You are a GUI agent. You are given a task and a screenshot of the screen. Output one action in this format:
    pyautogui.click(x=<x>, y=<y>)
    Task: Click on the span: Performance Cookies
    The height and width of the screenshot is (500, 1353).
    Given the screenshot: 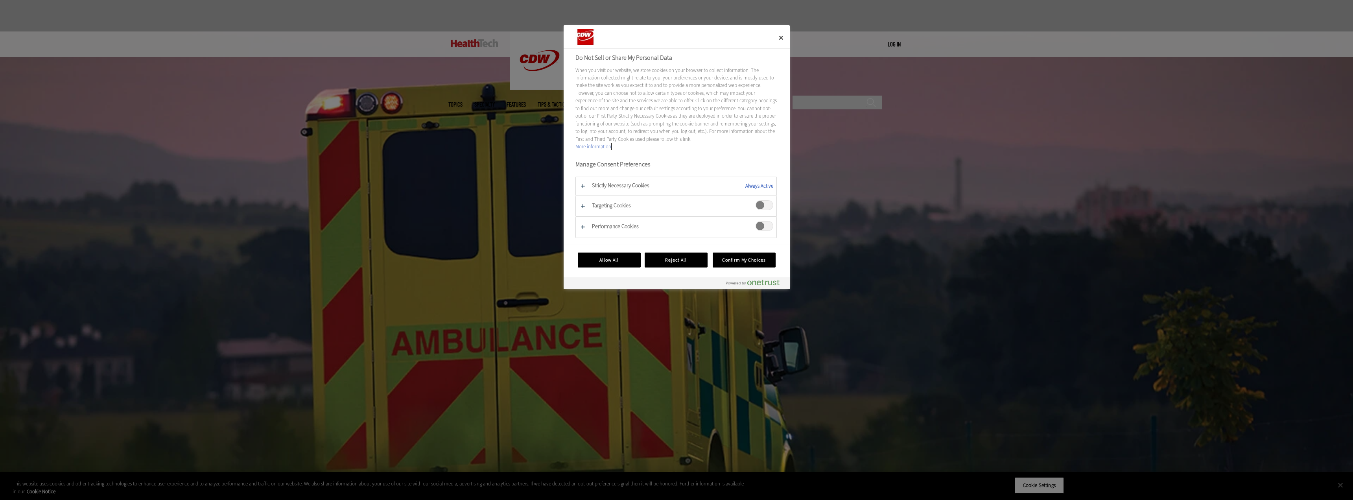 What is the action you would take?
    pyautogui.click(x=764, y=226)
    